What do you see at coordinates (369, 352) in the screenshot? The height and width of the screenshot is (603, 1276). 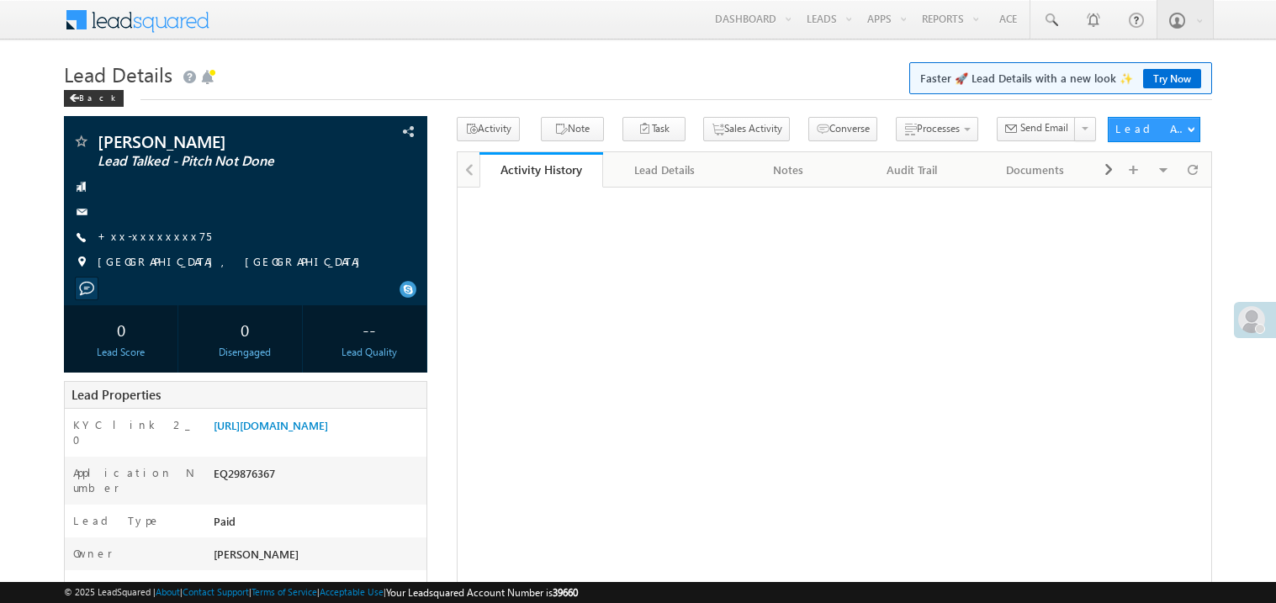 I see `div: Lead Quality` at bounding box center [369, 352].